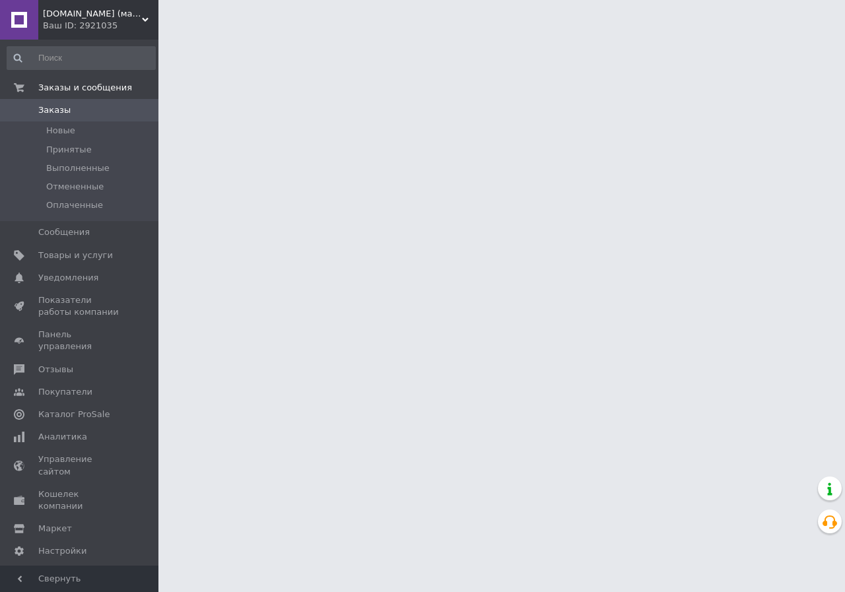 This screenshot has height=592, width=845. Describe the element at coordinates (85, 88) in the screenshot. I see `span: Заказы и сообщения` at that location.